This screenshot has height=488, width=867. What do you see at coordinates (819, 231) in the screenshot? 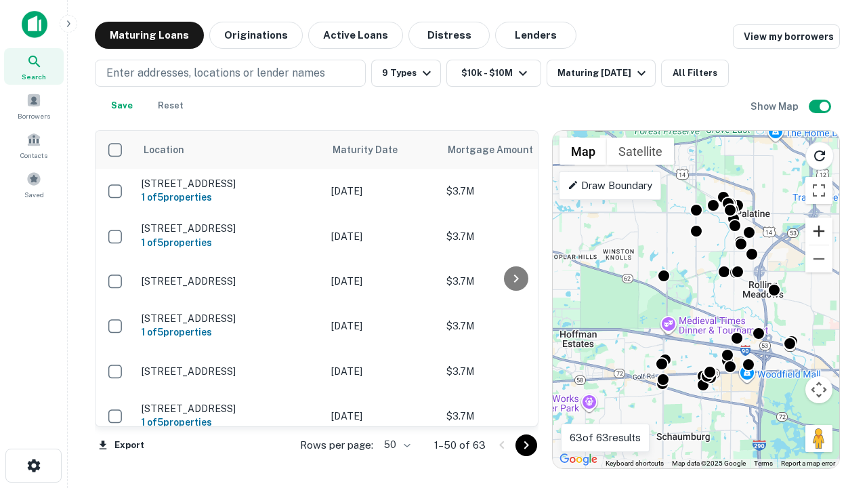
I see `button: Zoom in` at bounding box center [819, 231].